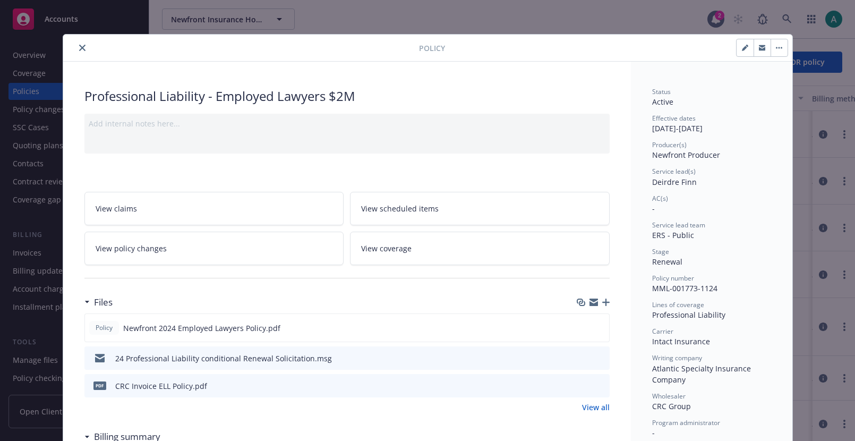 The image size is (855, 441). I want to click on span: Renewal, so click(667, 261).